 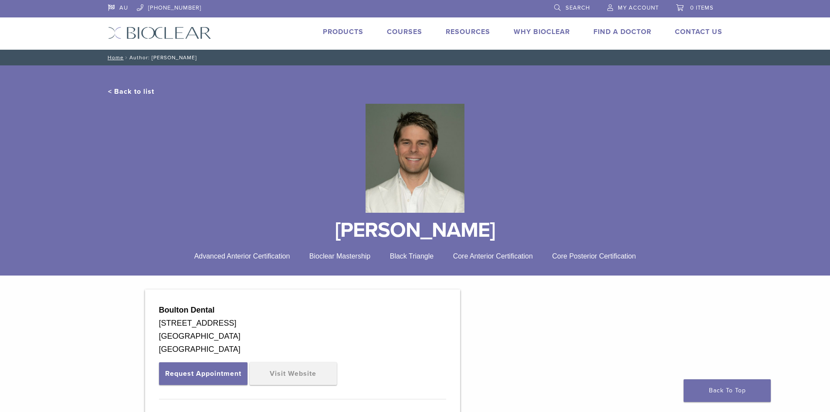 What do you see at coordinates (404, 32) in the screenshot?
I see `a: Courses` at bounding box center [404, 32].